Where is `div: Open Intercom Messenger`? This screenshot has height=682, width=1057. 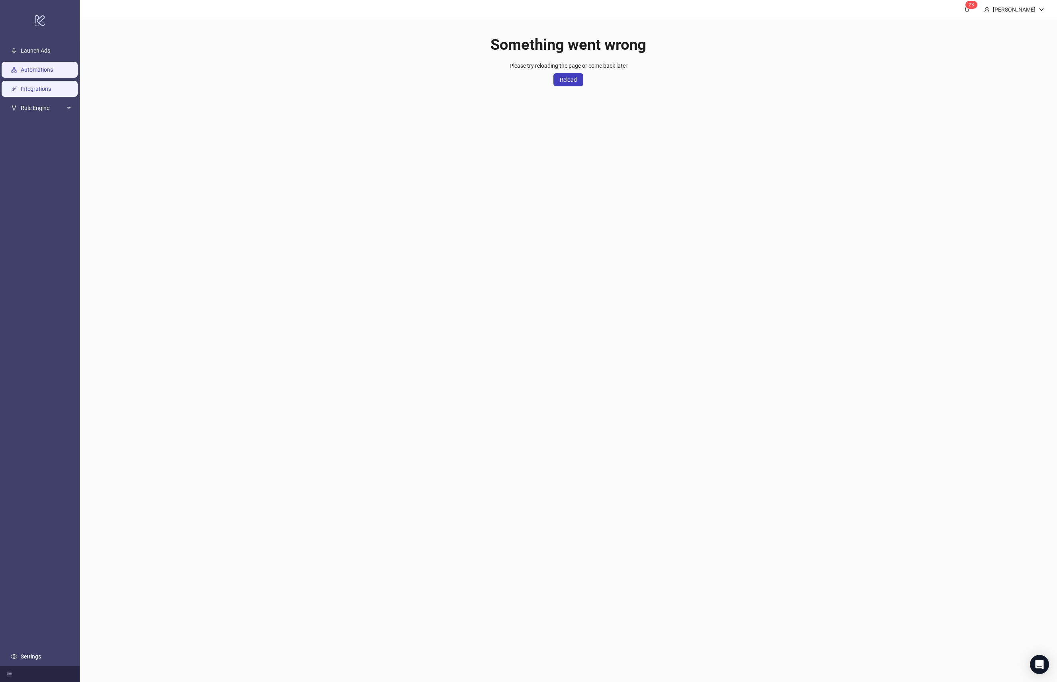 div: Open Intercom Messenger is located at coordinates (1040, 665).